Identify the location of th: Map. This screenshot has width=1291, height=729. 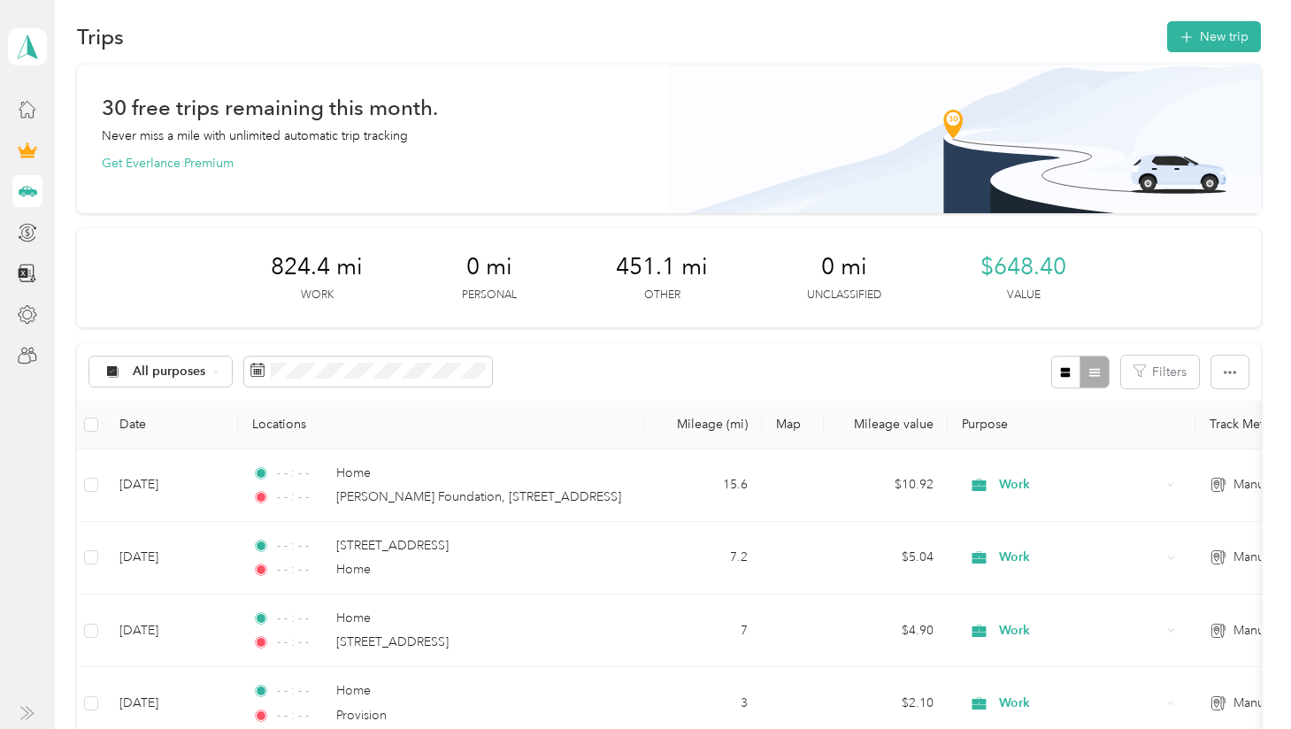
(793, 425).